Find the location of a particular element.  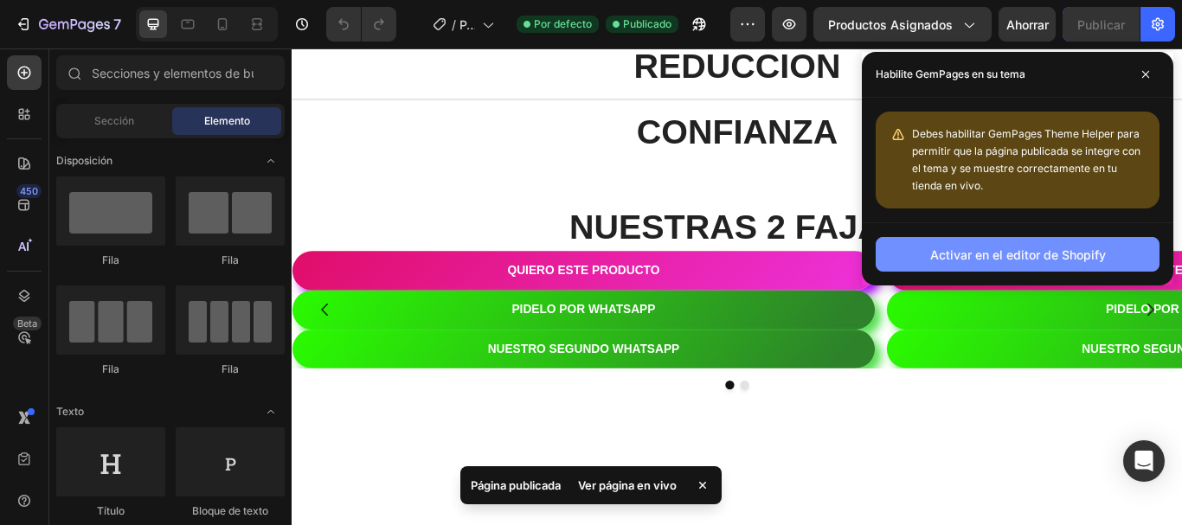

font: Texto is located at coordinates (70, 411).